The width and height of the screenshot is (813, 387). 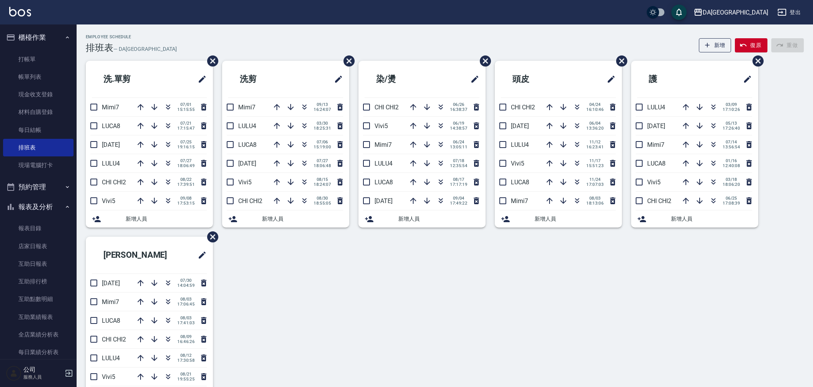 I want to click on a: 材料自購登錄, so click(x=38, y=112).